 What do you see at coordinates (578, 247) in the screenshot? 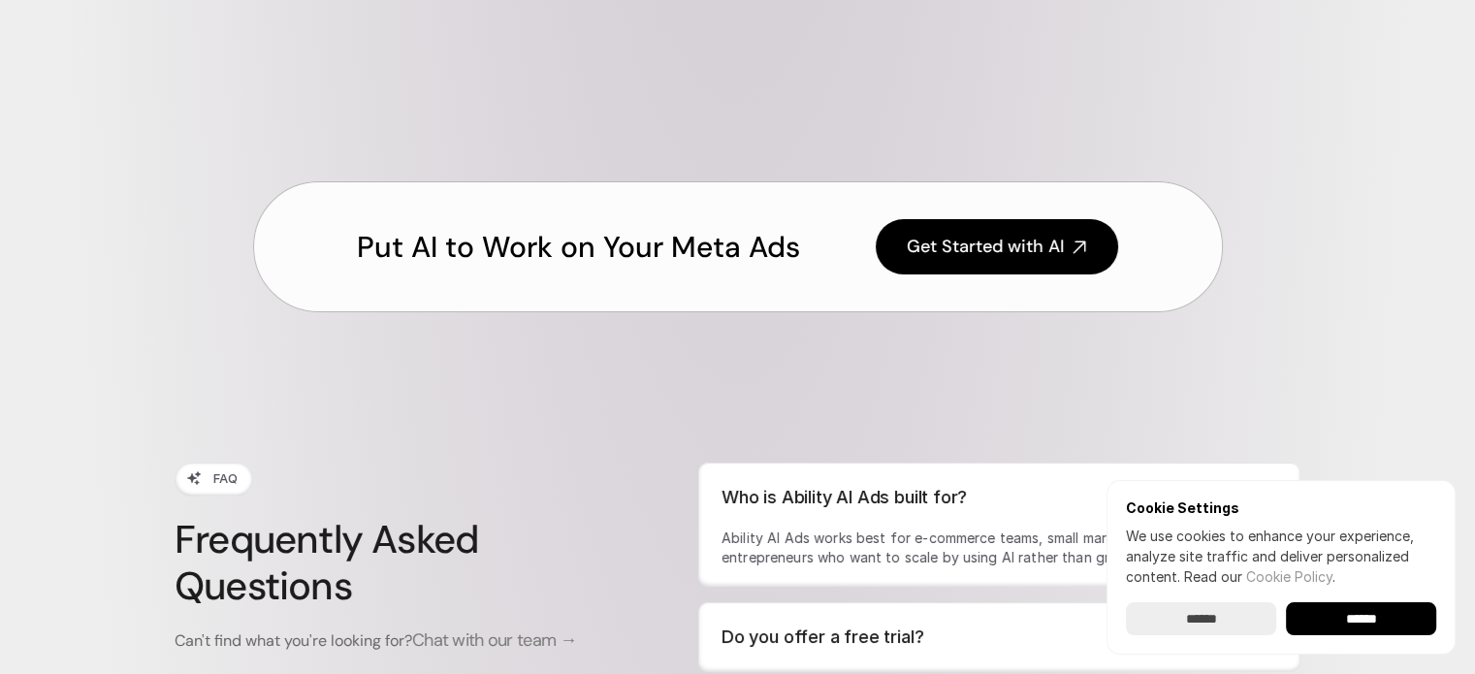
I see `h2: Put AI to Work on Your Meta Ads` at bounding box center [578, 247].